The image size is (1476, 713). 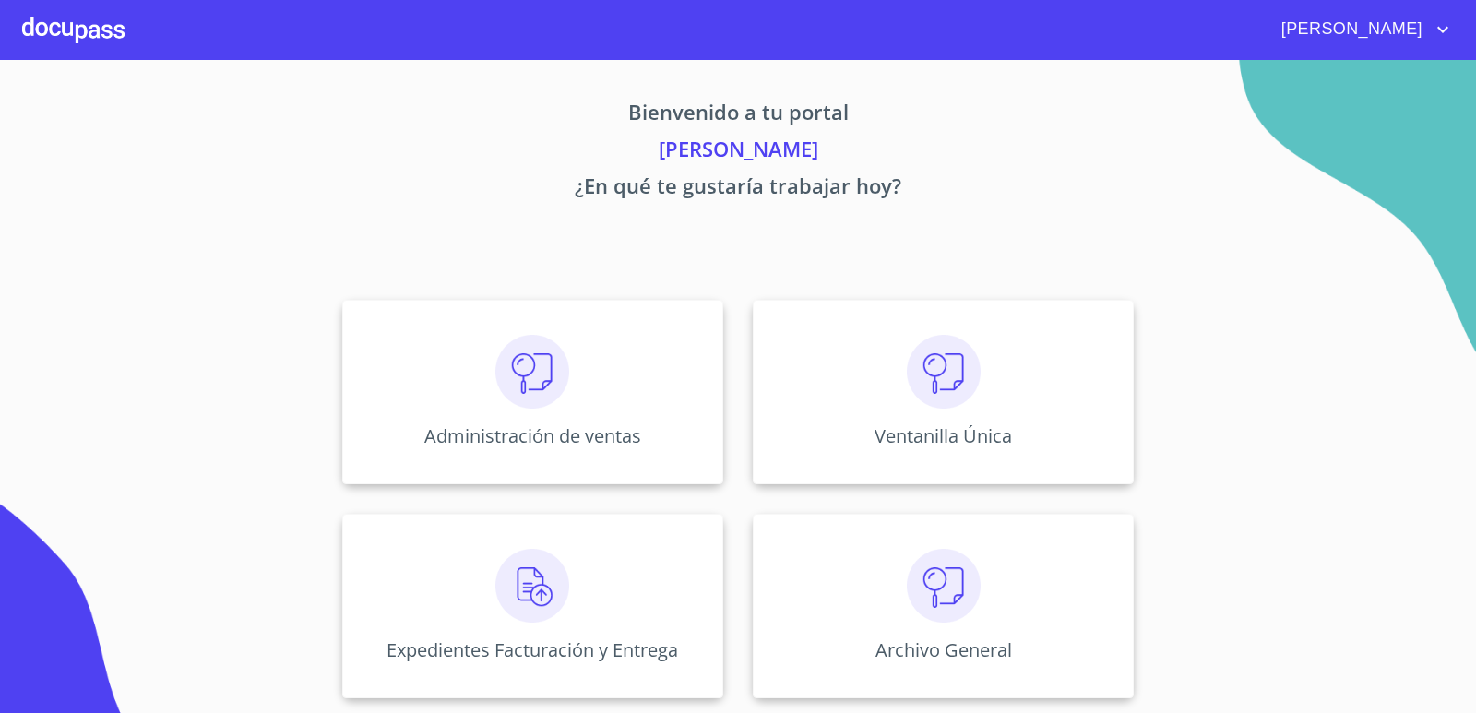 What do you see at coordinates (738, 189) in the screenshot?
I see `p: ¿En qué te gustaría trabajar hoy?` at bounding box center [738, 189].